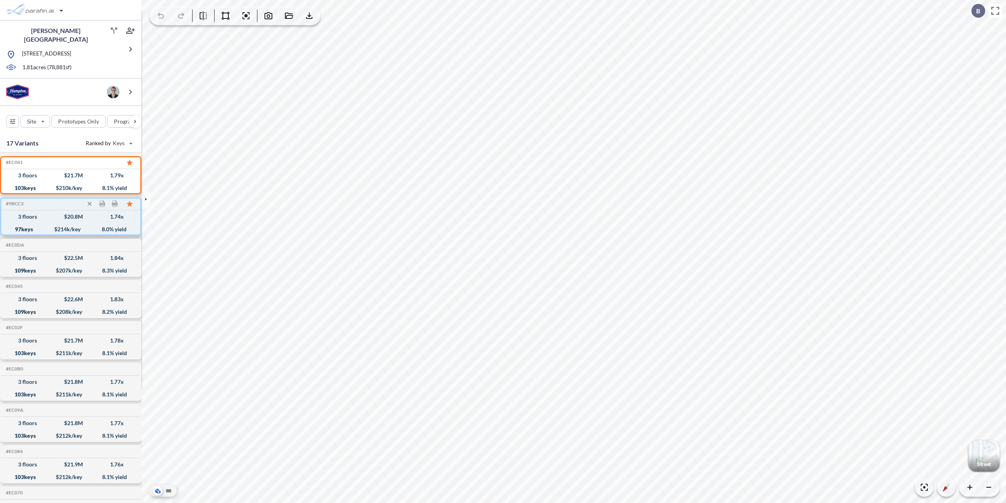 This screenshot has width=1006, height=503. What do you see at coordinates (108, 143) in the screenshot?
I see `button: Ranked by Keys` at bounding box center [108, 143].